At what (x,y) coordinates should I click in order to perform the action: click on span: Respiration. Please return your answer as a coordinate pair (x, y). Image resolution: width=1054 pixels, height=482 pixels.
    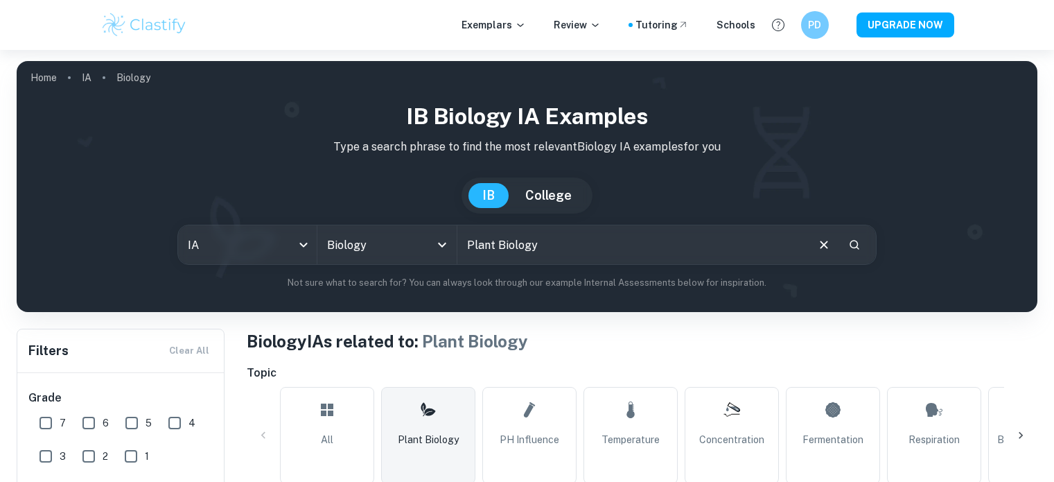
    Looking at the image, I should click on (934, 439).